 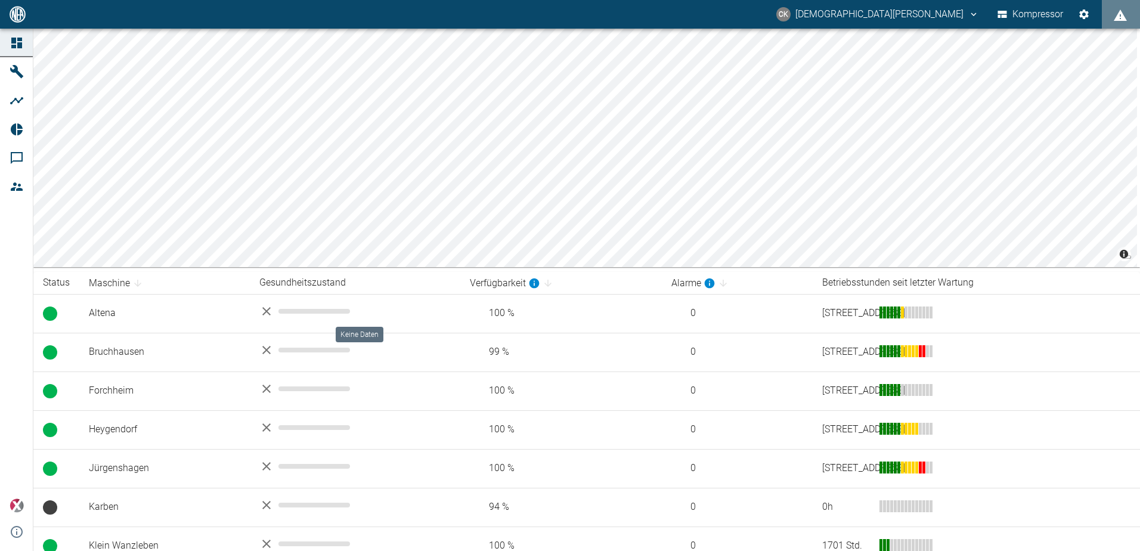 What do you see at coordinates (50, 508) in the screenshot?
I see `span: Keine Daten` at bounding box center [50, 508].